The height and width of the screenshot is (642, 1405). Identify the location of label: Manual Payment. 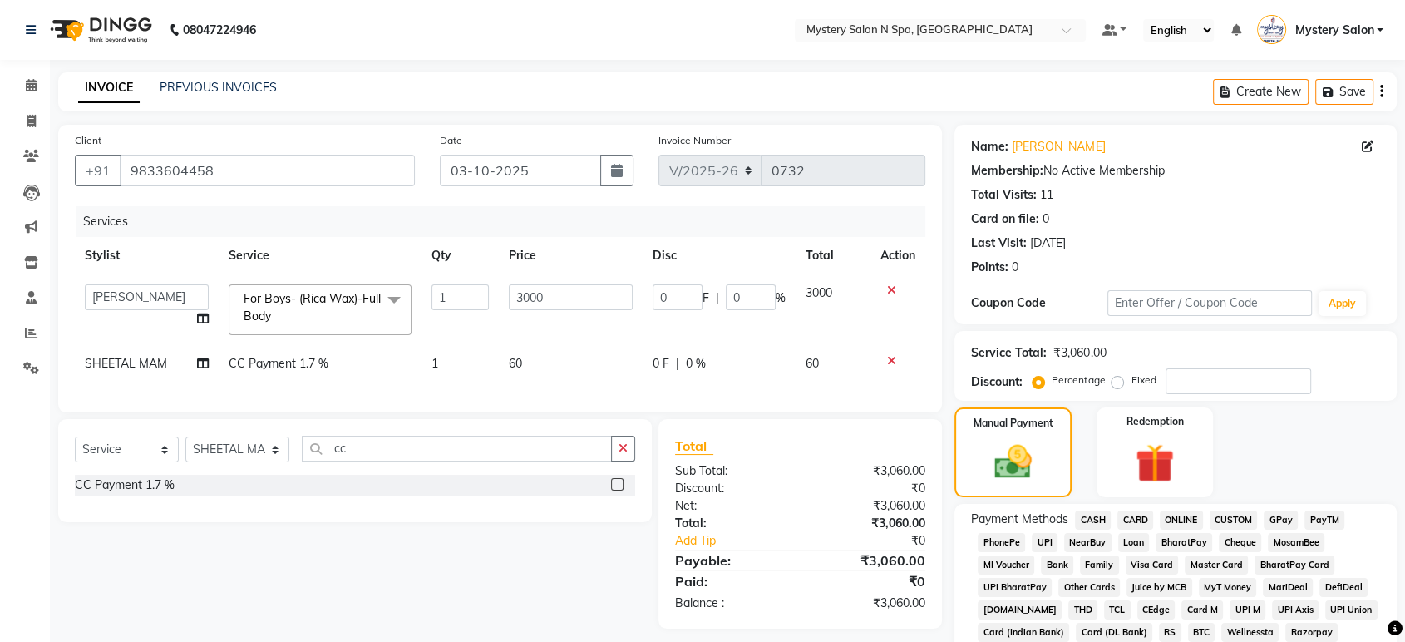
(1013, 423).